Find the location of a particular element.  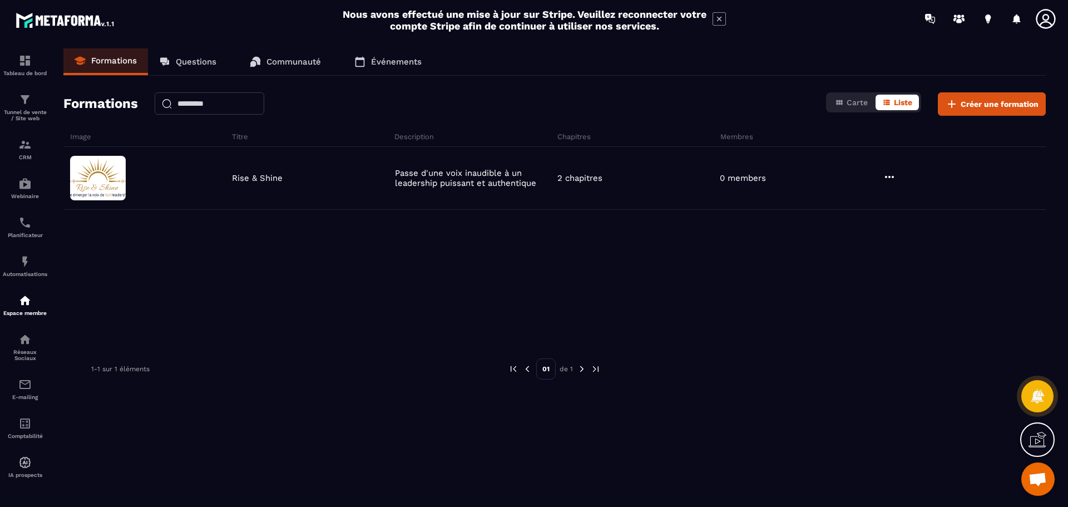

p: Réseaux Sociaux is located at coordinates (25, 355).